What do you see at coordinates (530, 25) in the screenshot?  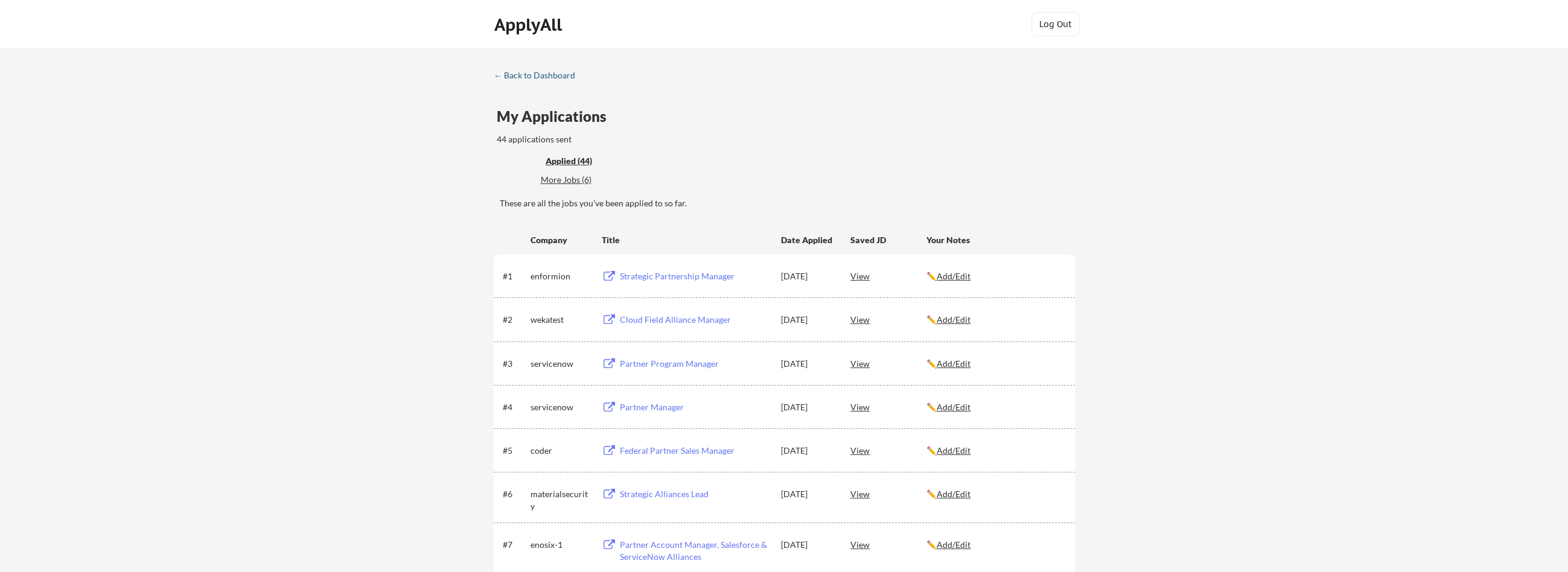 I see `div: ApplyAll` at bounding box center [530, 25].